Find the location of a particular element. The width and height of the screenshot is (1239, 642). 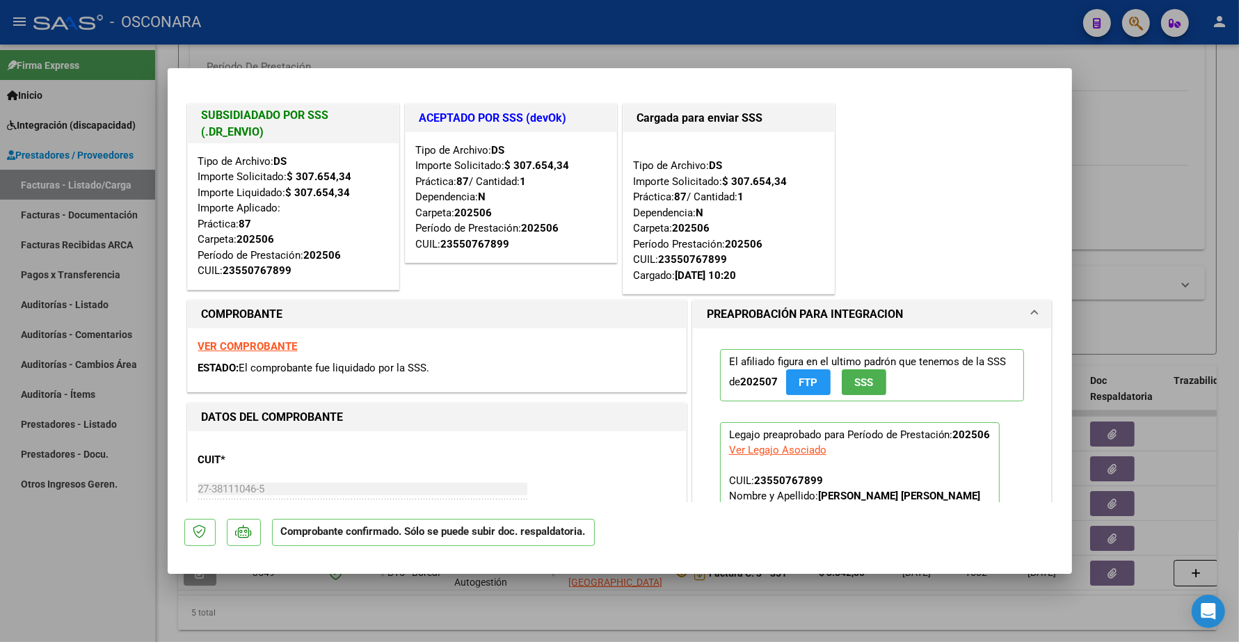

strong: COMPROBANTE is located at coordinates (242, 314).